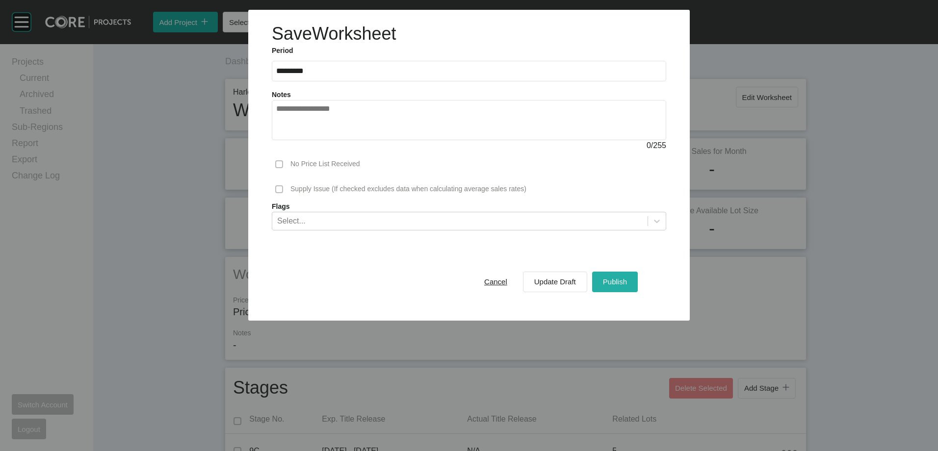 This screenshot has height=451, width=938. Describe the element at coordinates (648, 145) in the screenshot. I see `span: 0` at that location.